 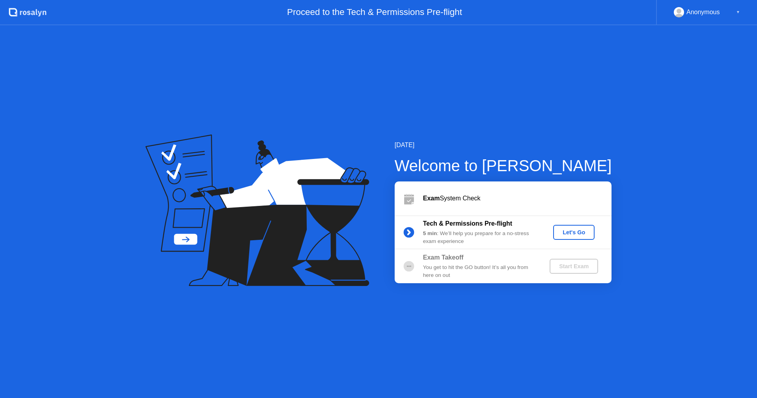 What do you see at coordinates (431, 198) in the screenshot?
I see `b: Exam` at bounding box center [431, 198].